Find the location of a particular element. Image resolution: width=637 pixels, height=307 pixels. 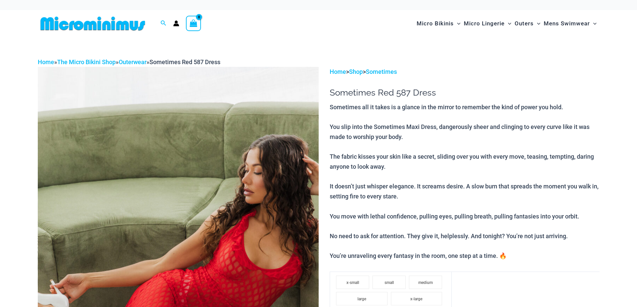

a: Micro LingerieMenu ToggleMenu Toggle is located at coordinates (487, 23).